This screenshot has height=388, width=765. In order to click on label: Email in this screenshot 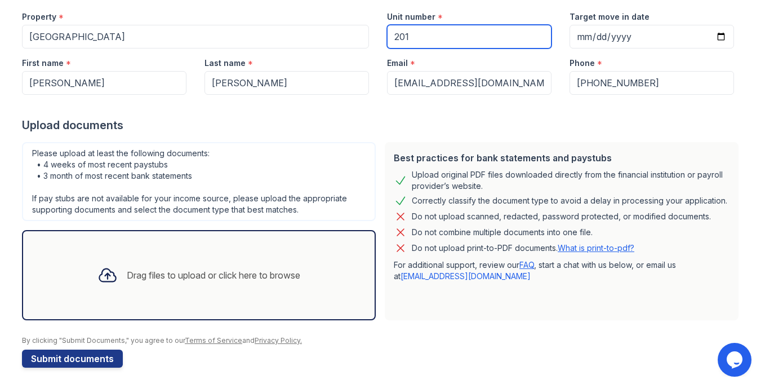, I will do `click(397, 63)`.